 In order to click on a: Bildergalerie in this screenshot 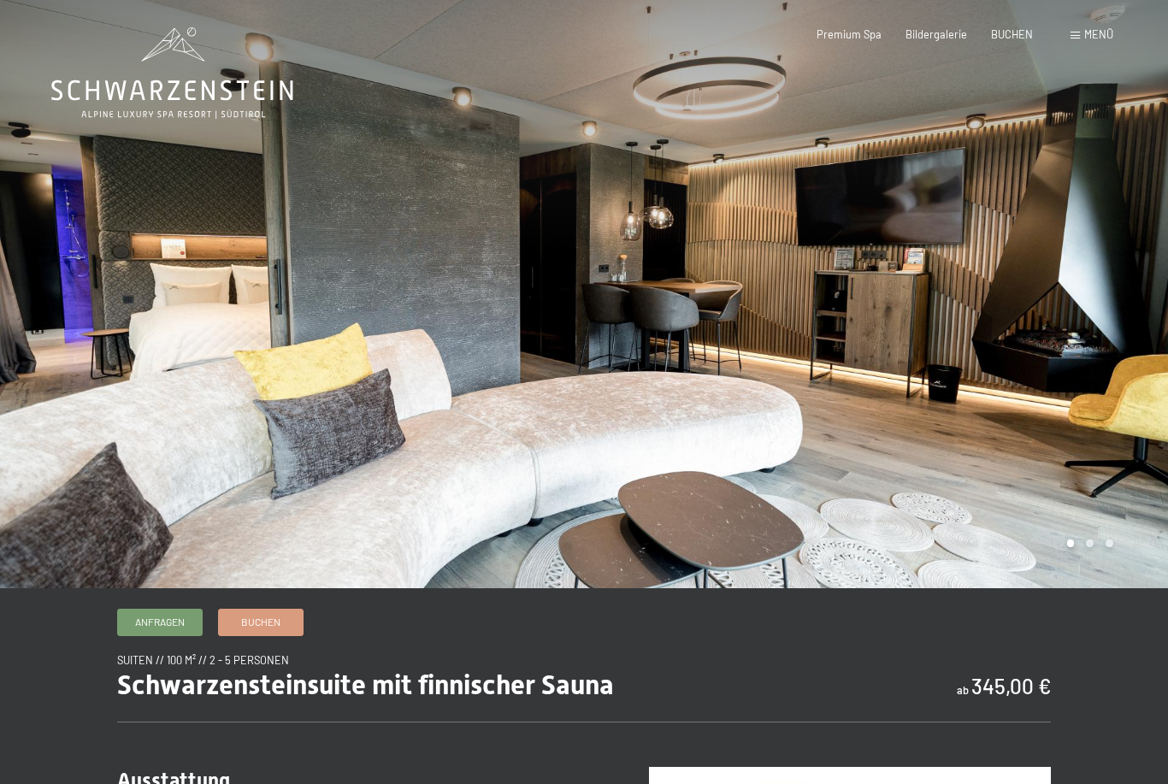, I will do `click(936, 34)`.